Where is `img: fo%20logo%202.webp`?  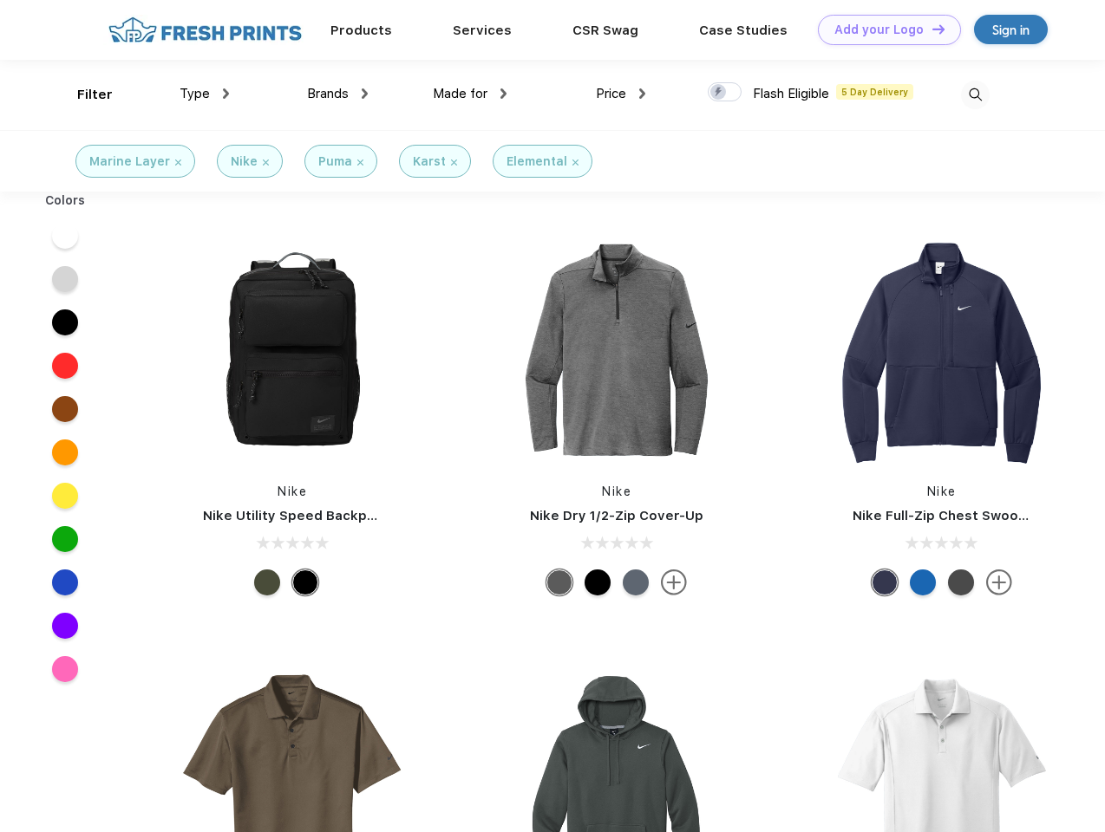 img: fo%20logo%202.webp is located at coordinates (205, 29).